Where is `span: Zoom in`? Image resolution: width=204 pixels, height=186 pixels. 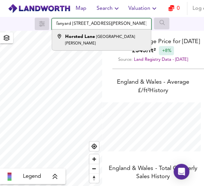
span: Zoom in is located at coordinates (94, 159).